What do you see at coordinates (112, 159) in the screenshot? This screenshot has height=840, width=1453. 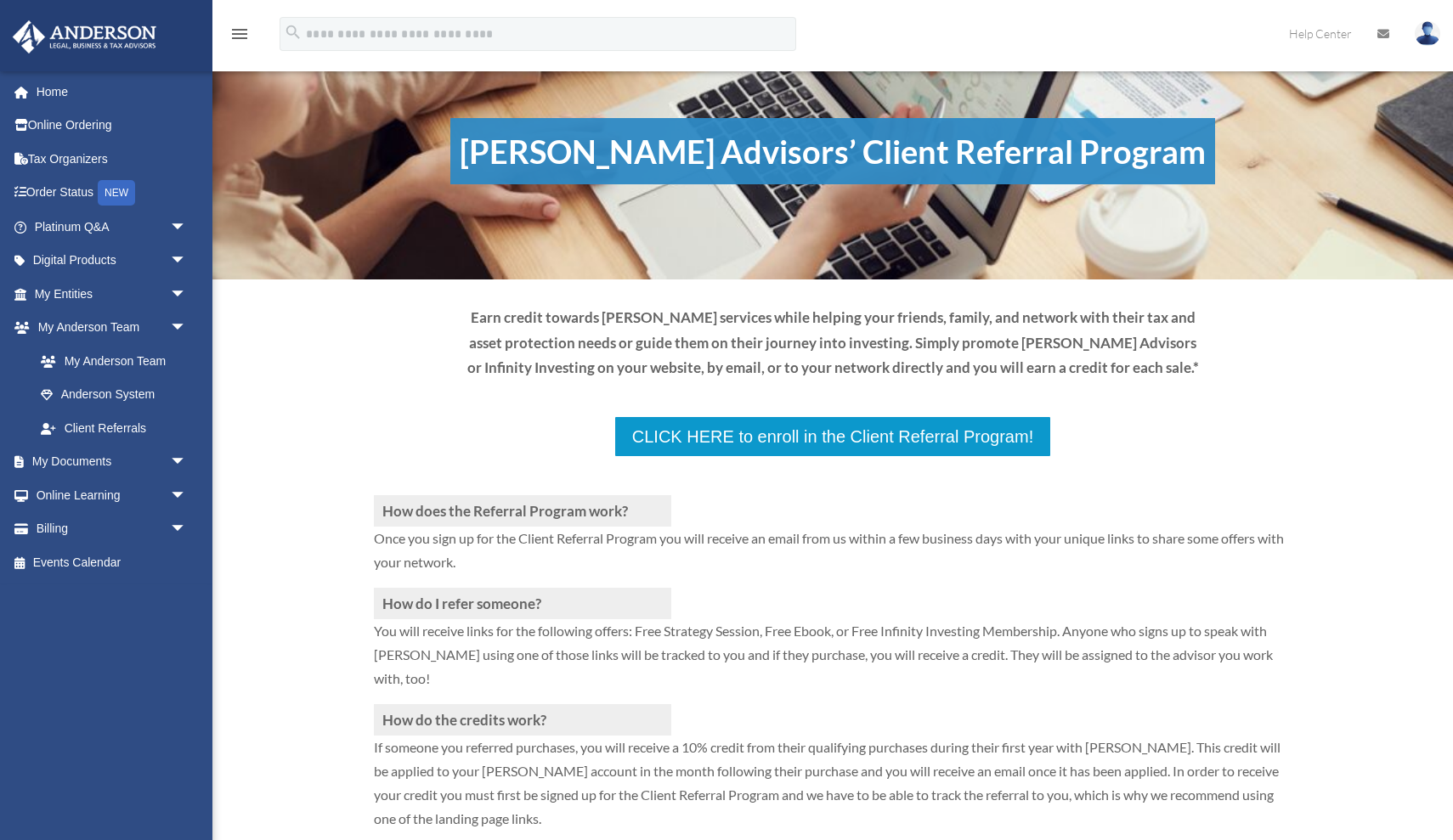 I see `a: Tax Organizers` at bounding box center [112, 159].